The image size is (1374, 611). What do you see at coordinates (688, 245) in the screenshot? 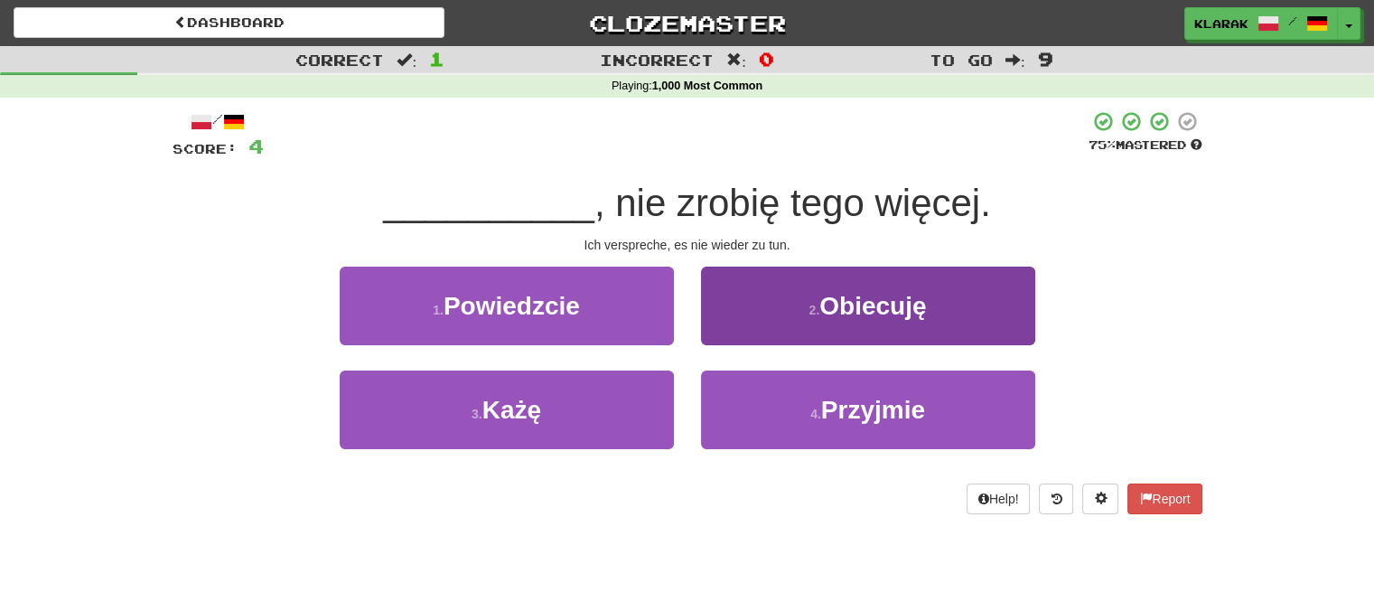
I see `div: Ich verspreche, es nie wieder zu tun.` at bounding box center [688, 245].